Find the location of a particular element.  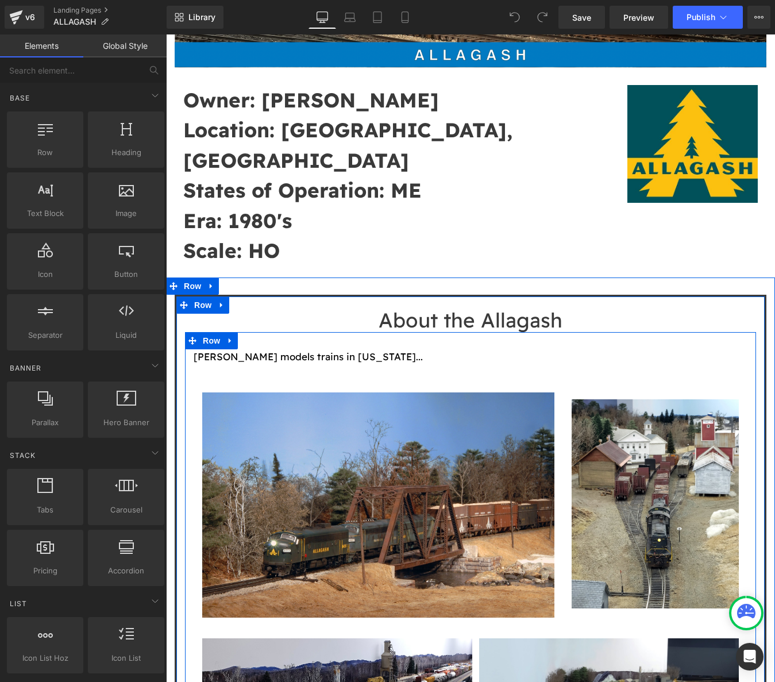

button: Publish is located at coordinates (708, 17).